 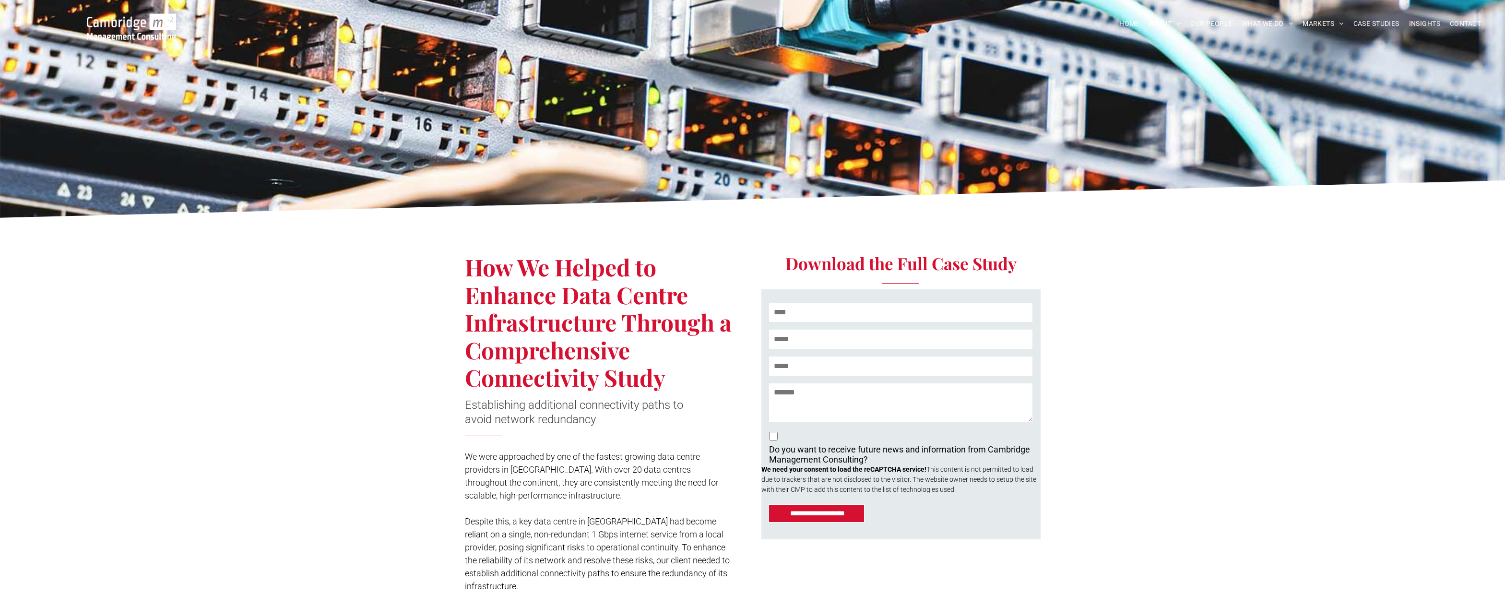 I want to click on a: Your Business Transformed | Cambridge Management Consulting, so click(x=131, y=20).